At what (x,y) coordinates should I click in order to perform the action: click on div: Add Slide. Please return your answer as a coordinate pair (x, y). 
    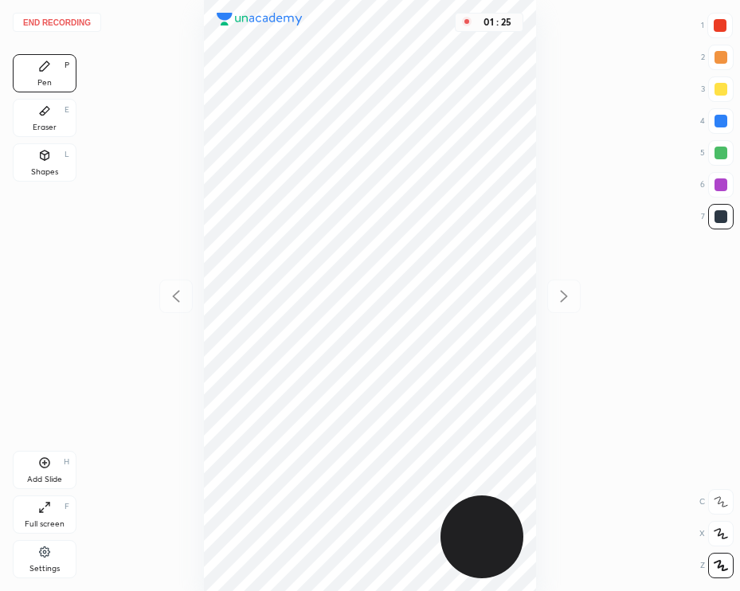
    Looking at the image, I should click on (45, 479).